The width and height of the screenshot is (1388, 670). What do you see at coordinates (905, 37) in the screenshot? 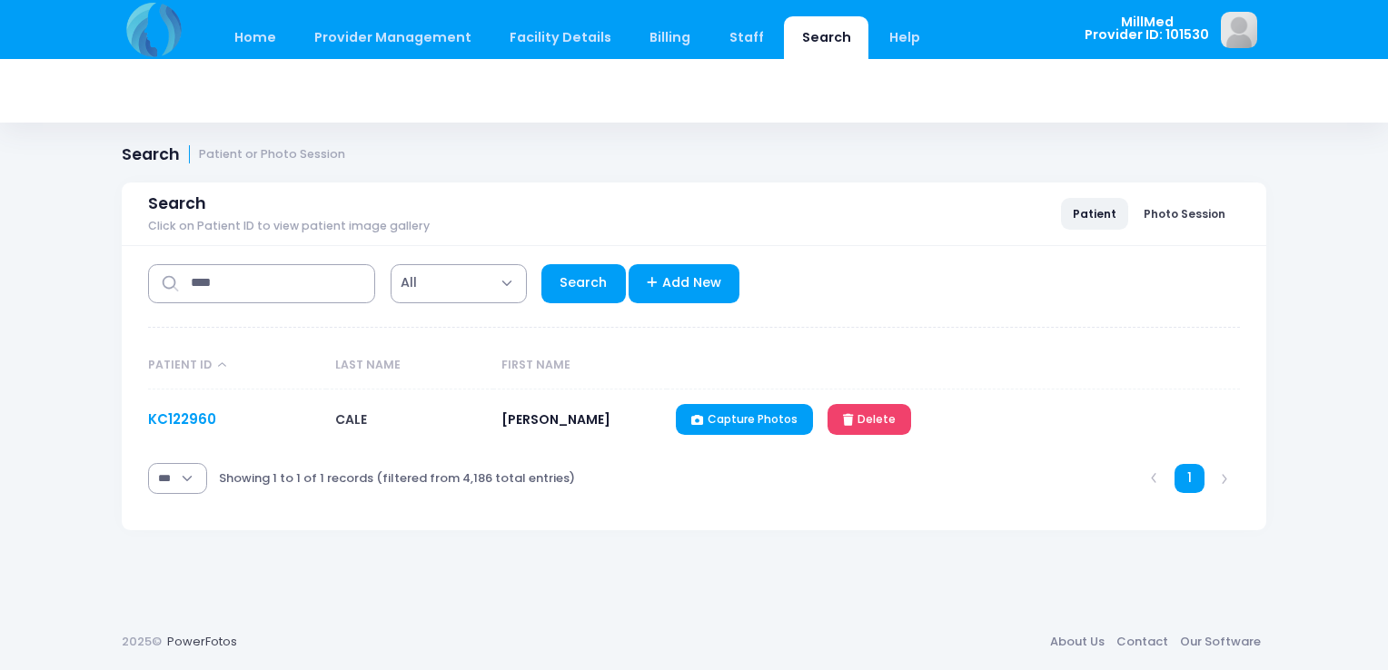
I see `a: Help` at bounding box center [905, 37].